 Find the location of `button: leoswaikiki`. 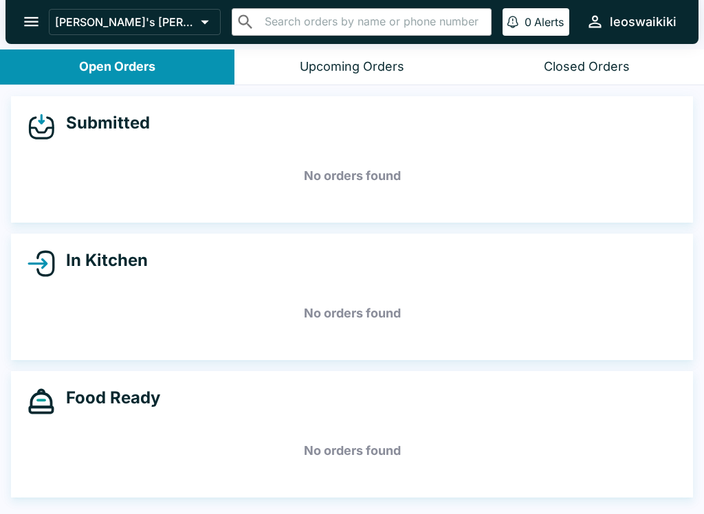

button: leoswaikiki is located at coordinates (631, 21).